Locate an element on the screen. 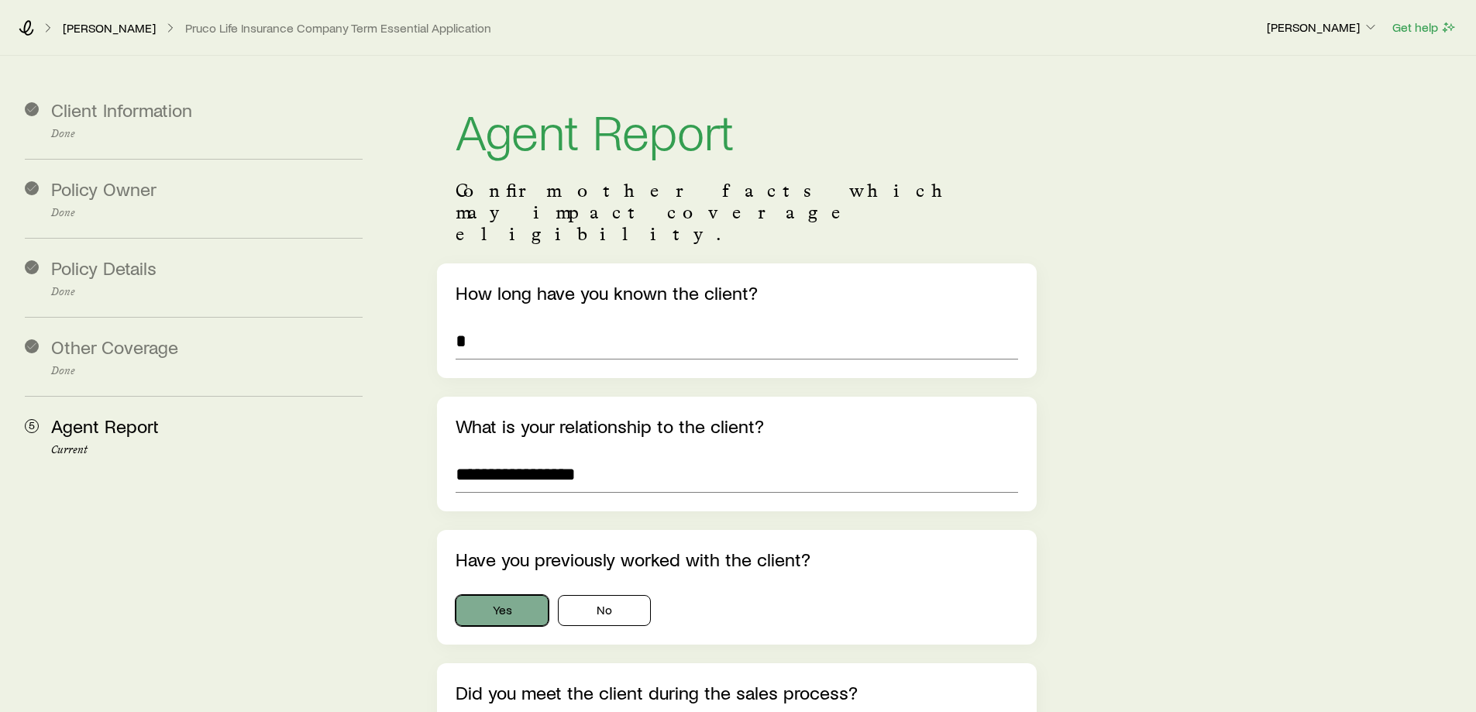 This screenshot has width=1476, height=712. p: How long have you known the client? is located at coordinates (736, 293).